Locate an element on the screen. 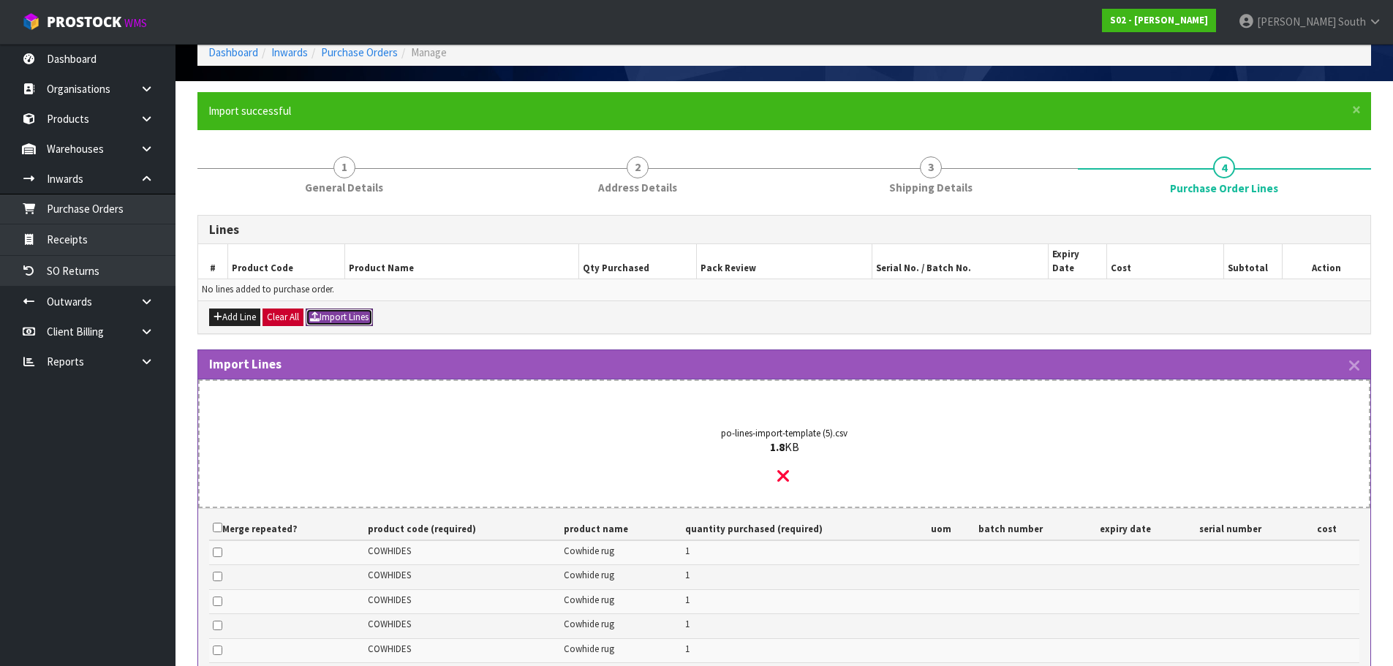 This screenshot has width=1393, height=666. span: South is located at coordinates (1352, 21).